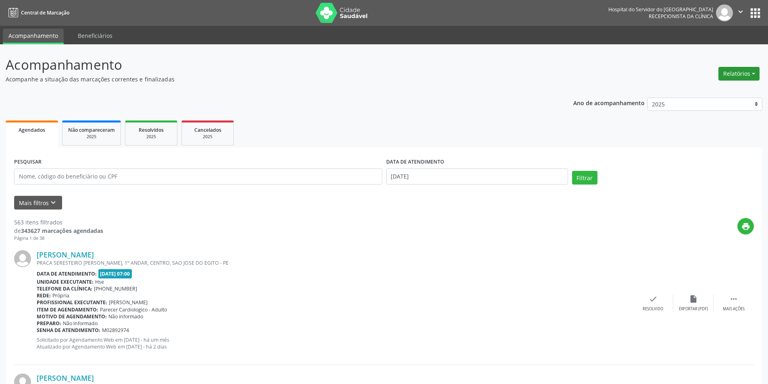  What do you see at coordinates (693, 309) in the screenshot?
I see `div: Exportar (PDF)` at bounding box center [693, 309].